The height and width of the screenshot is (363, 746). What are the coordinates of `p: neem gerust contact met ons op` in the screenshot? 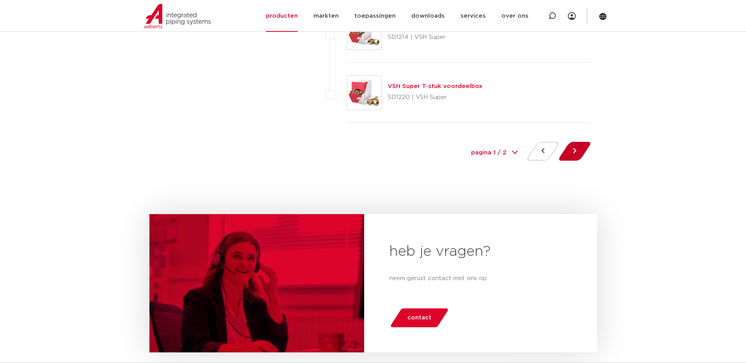 It's located at (481, 279).